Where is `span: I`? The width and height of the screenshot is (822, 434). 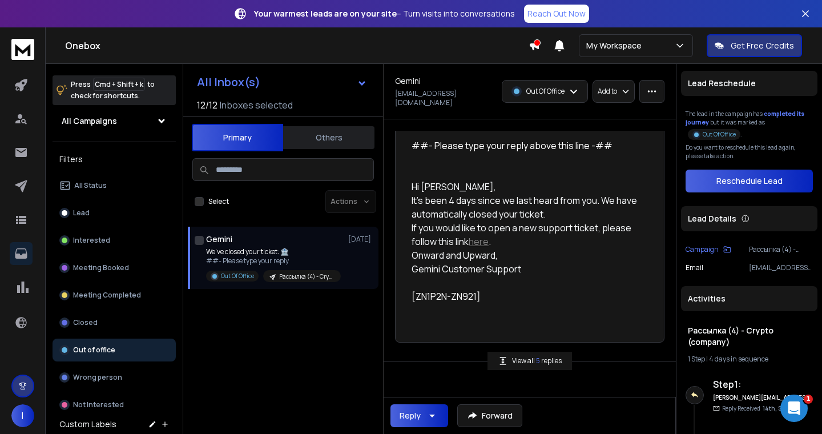
span: I is located at coordinates (23, 416).